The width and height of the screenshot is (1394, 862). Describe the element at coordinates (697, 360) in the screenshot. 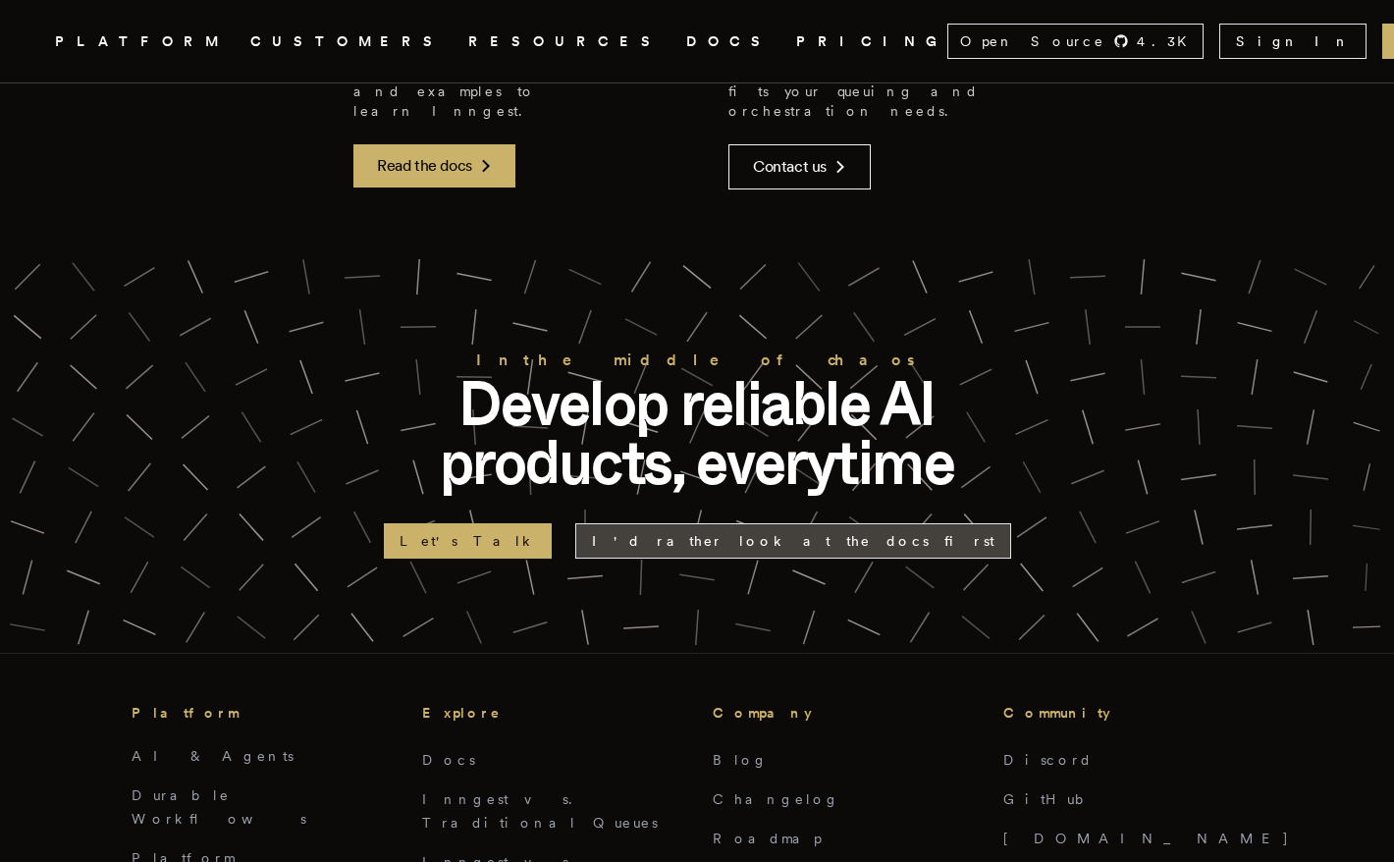

I see `h2: In the middle of chaos` at that location.